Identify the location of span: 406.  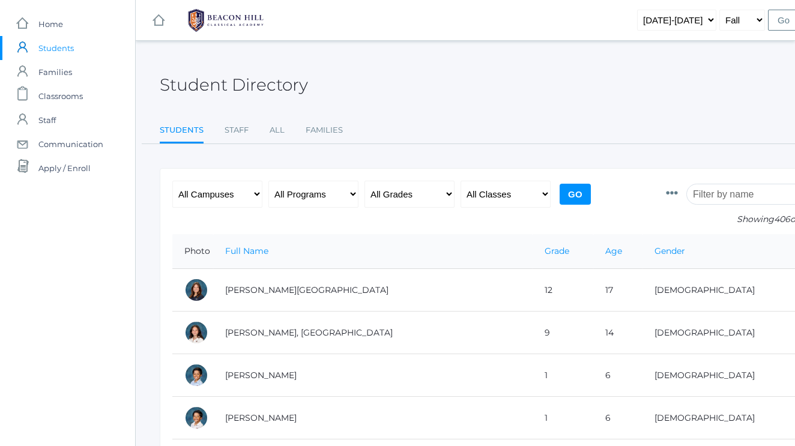
(781, 219).